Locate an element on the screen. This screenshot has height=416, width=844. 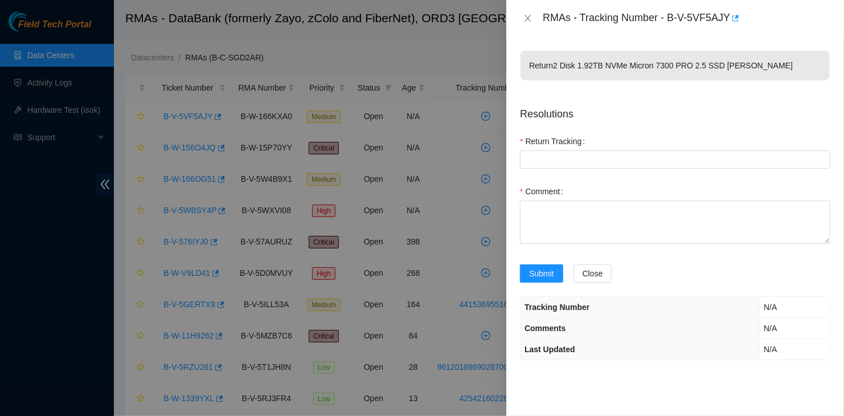
span: Comments is located at coordinates (545, 328).